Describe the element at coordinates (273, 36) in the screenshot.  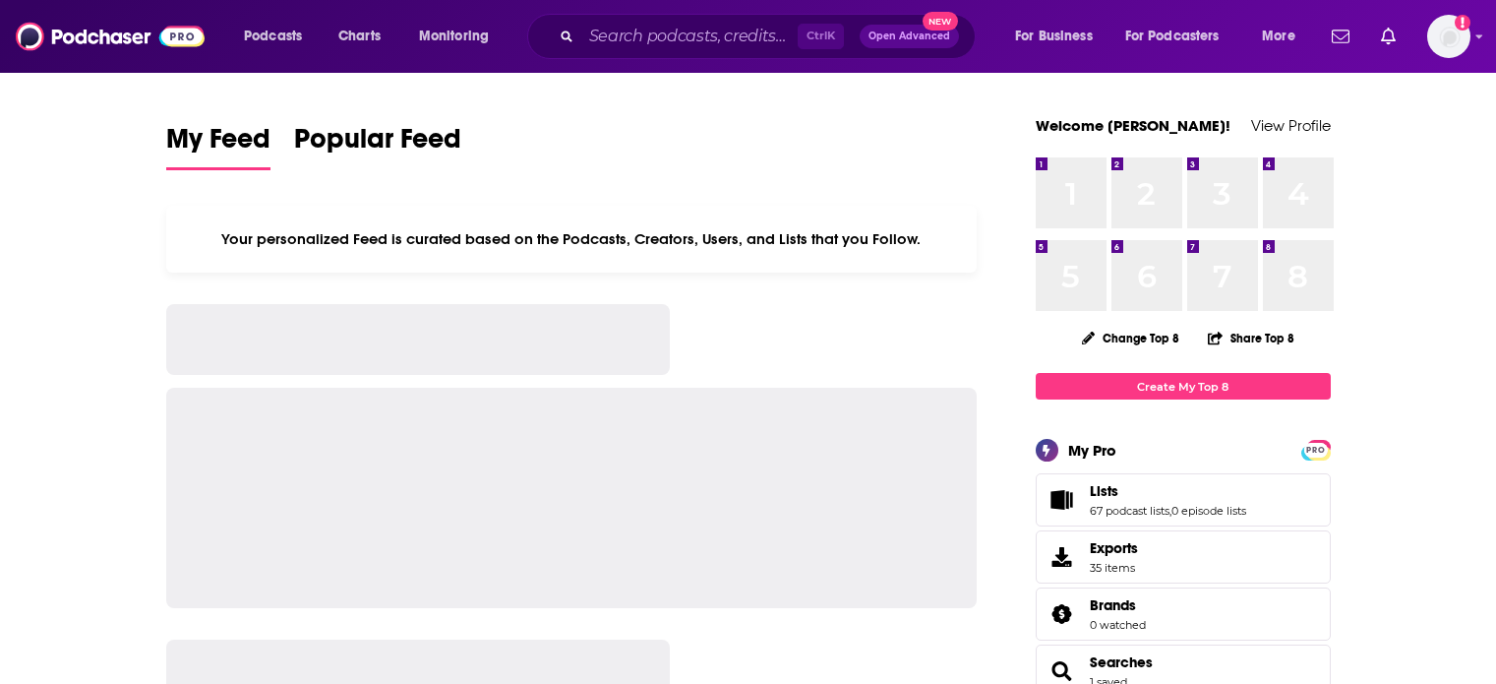
I see `span: Podcasts` at that location.